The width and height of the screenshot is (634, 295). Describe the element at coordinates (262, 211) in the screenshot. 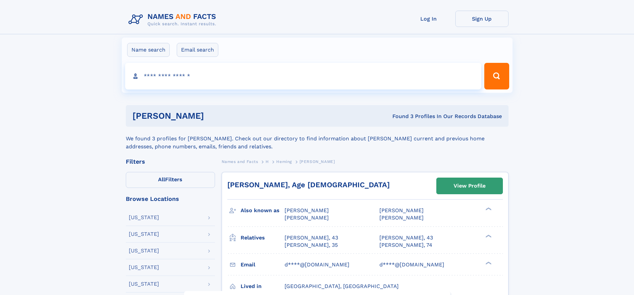

I see `h3: Also known as` at that location.